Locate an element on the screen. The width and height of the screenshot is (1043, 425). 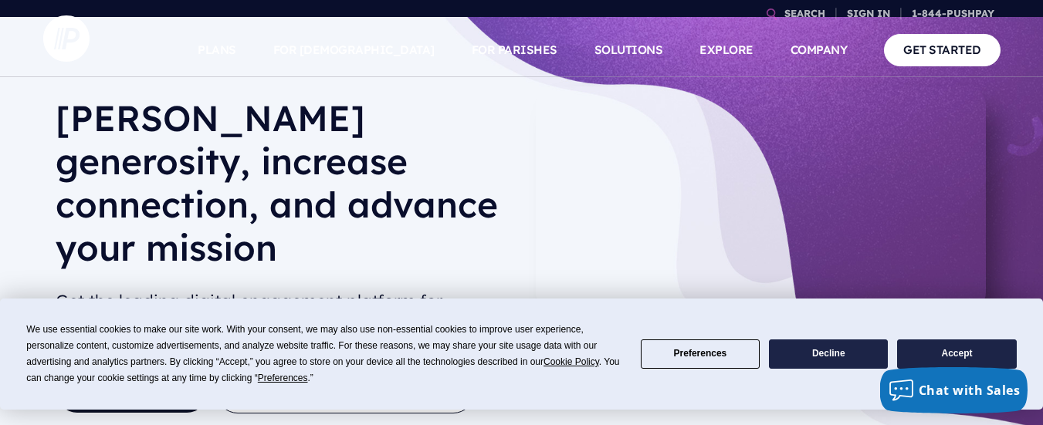
span: Chat with Sales is located at coordinates (970, 391).